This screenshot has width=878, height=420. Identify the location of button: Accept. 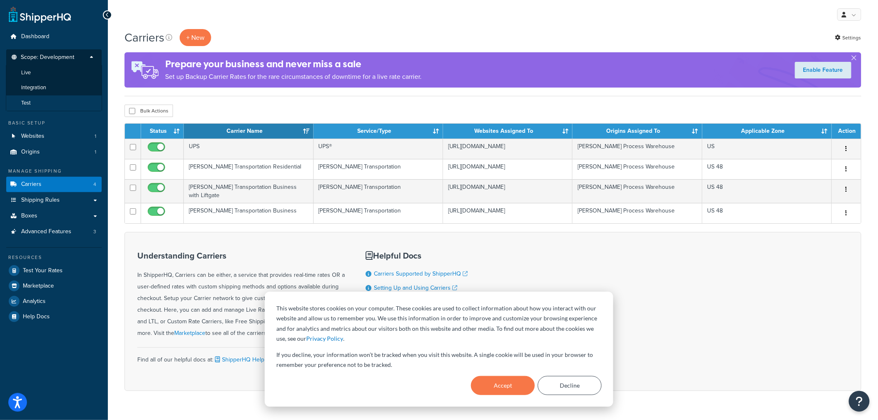
(503, 385).